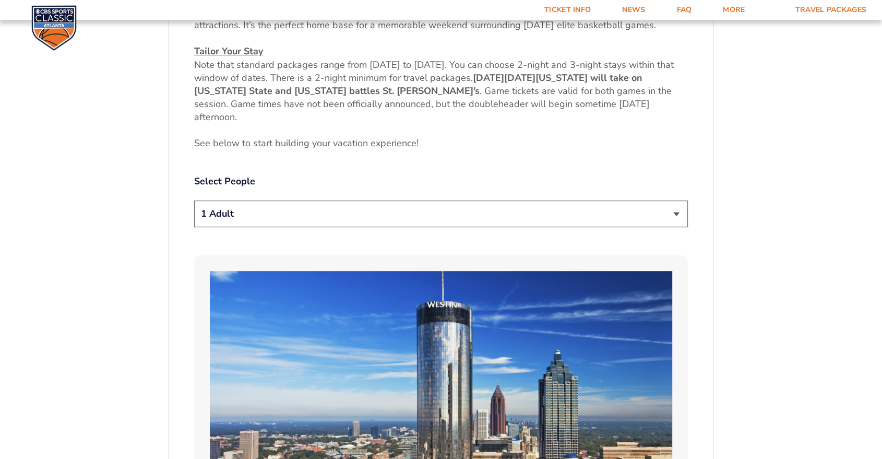  Describe the element at coordinates (441, 143) in the screenshot. I see `p: See below to start building your vacation e` at that location.